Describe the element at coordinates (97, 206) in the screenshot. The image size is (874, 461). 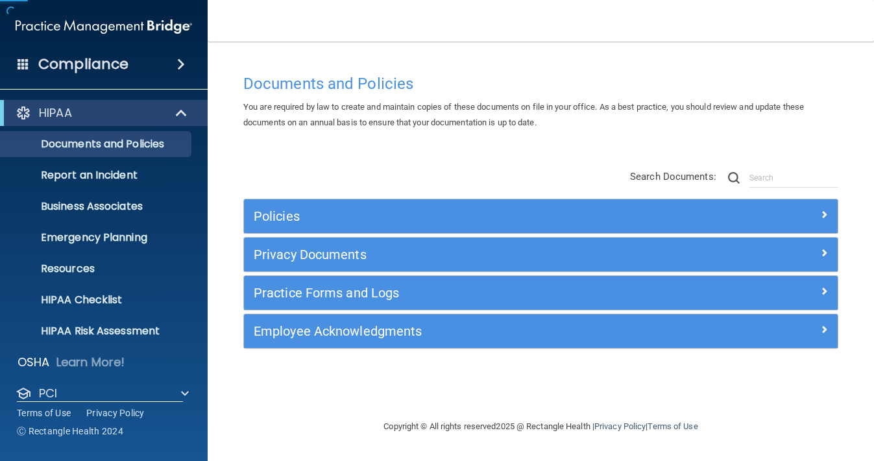
I see `p: Business Associates` at that location.